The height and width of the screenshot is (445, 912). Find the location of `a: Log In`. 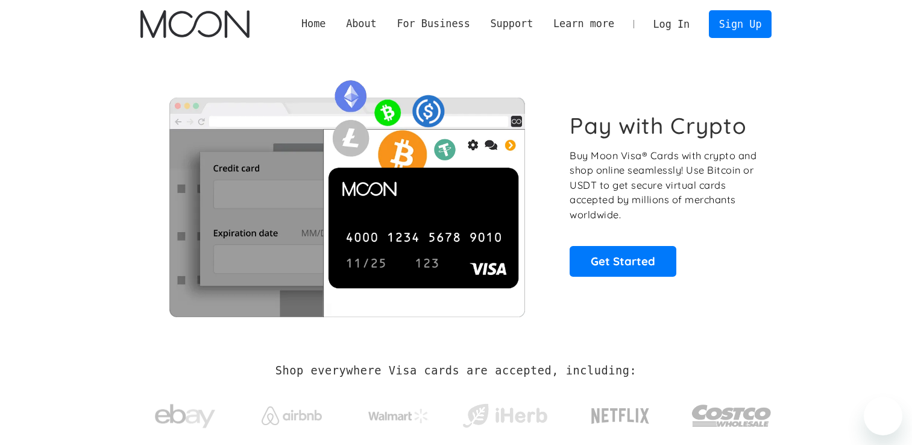

a: Log In is located at coordinates (671, 24).